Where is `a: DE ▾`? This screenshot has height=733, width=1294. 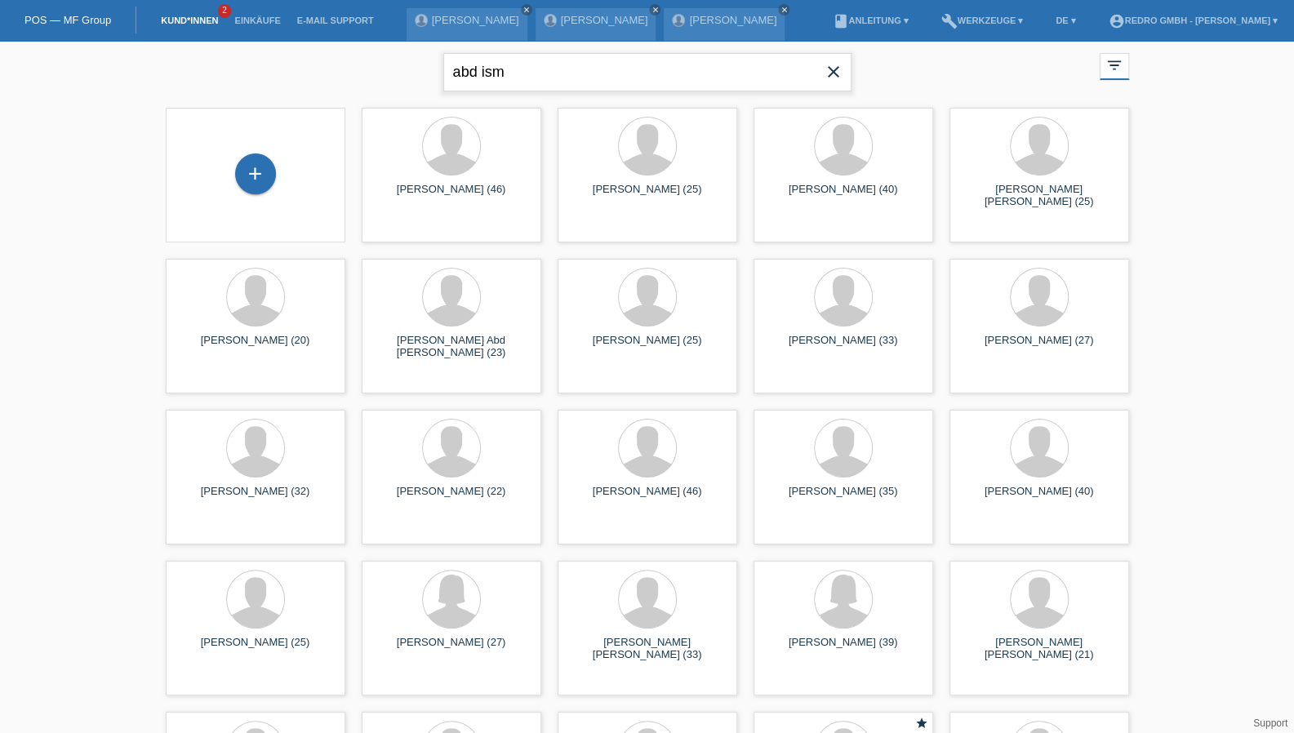 a: DE ▾ is located at coordinates (1066, 20).